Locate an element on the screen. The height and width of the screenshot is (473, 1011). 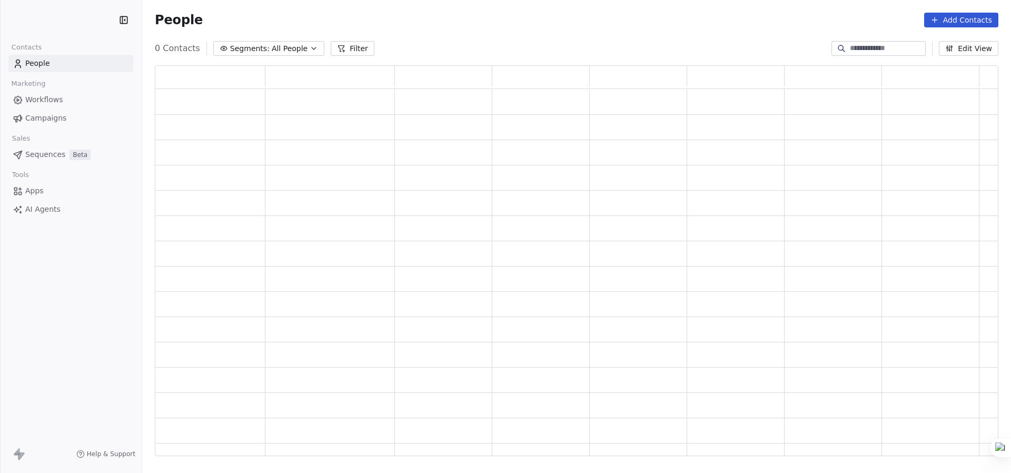
a: Workflows is located at coordinates (71, 100).